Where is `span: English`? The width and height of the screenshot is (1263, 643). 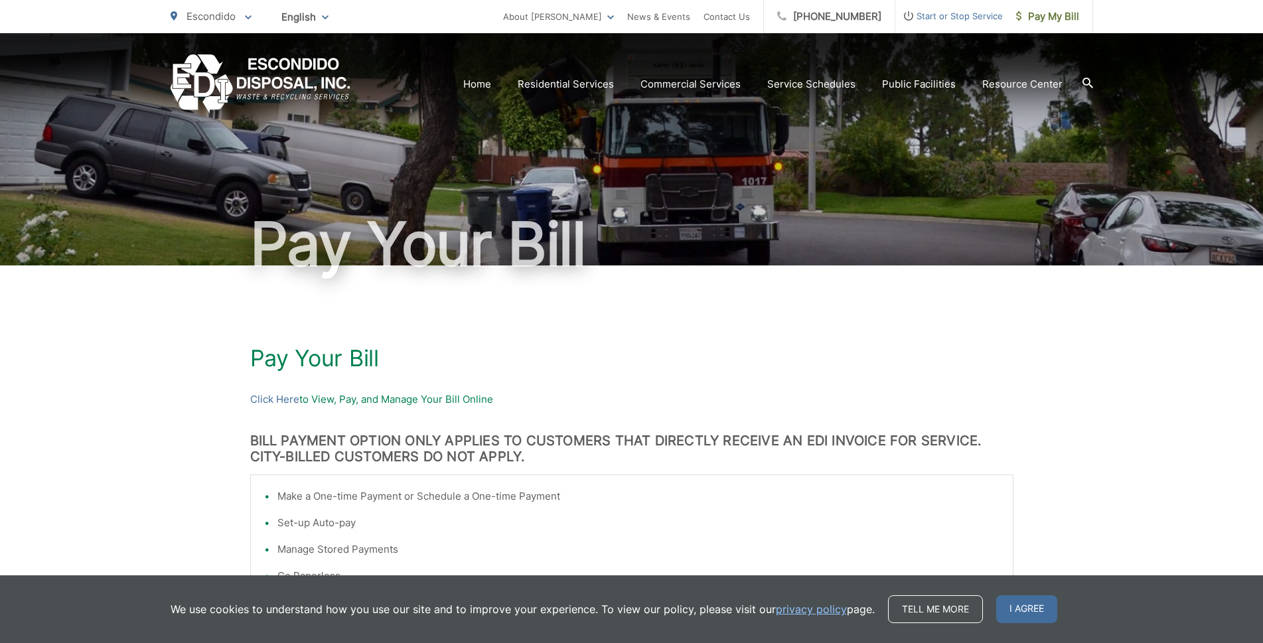 span: English is located at coordinates (305, 17).